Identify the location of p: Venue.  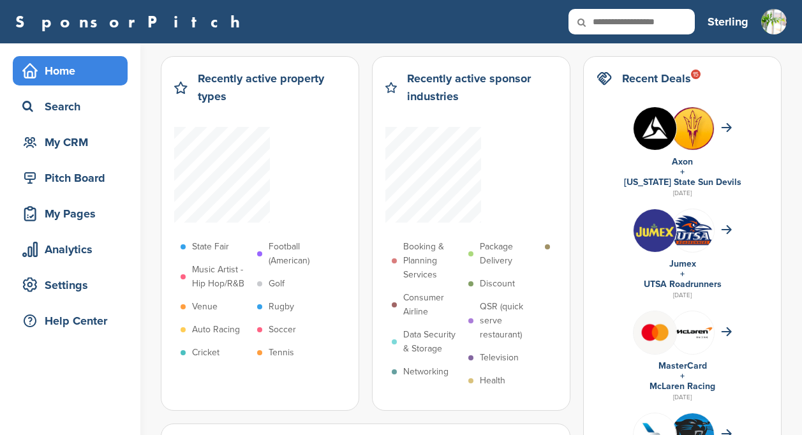
(205, 307).